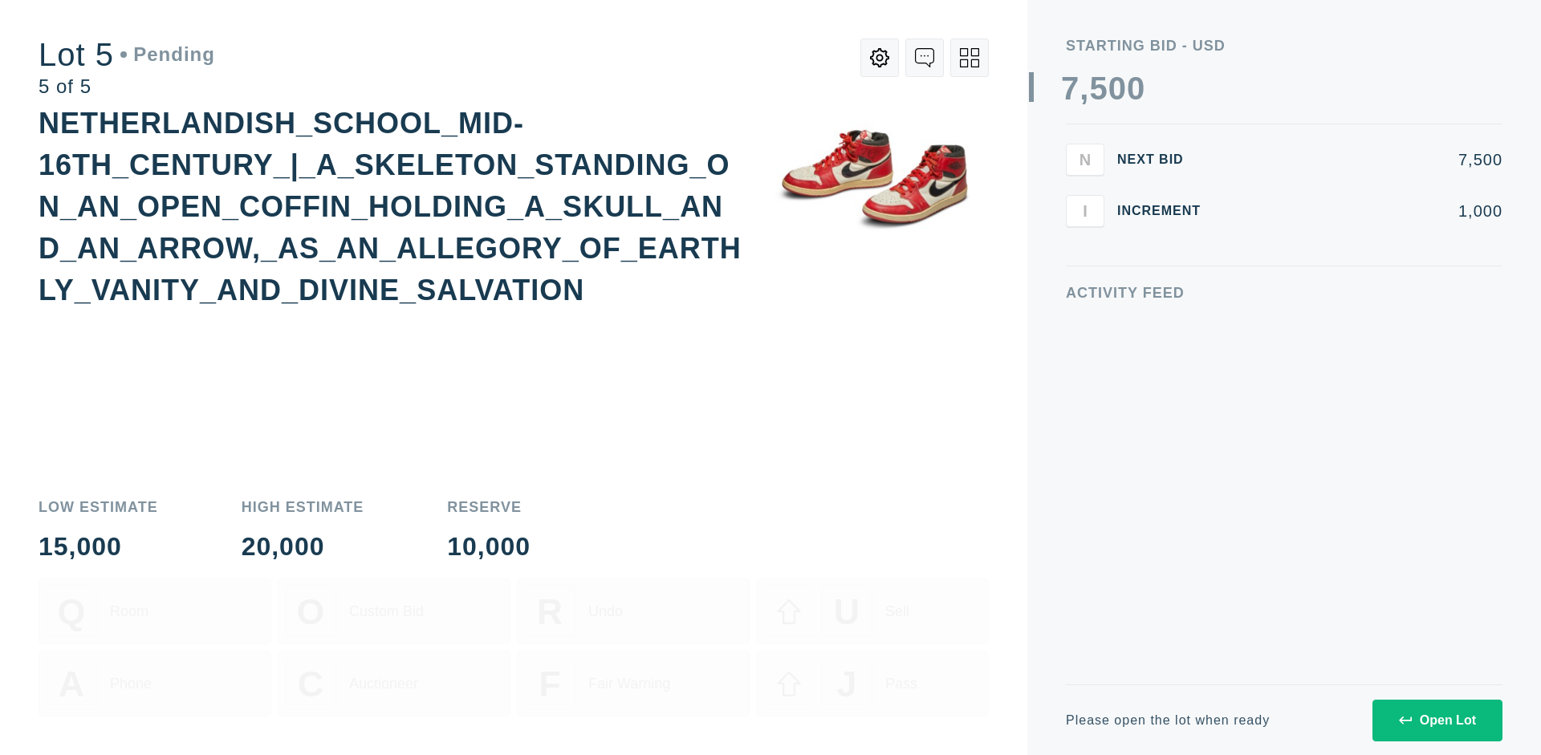 Image resolution: width=1541 pixels, height=755 pixels. What do you see at coordinates (1085, 211) in the screenshot?
I see `button: I` at bounding box center [1085, 211].